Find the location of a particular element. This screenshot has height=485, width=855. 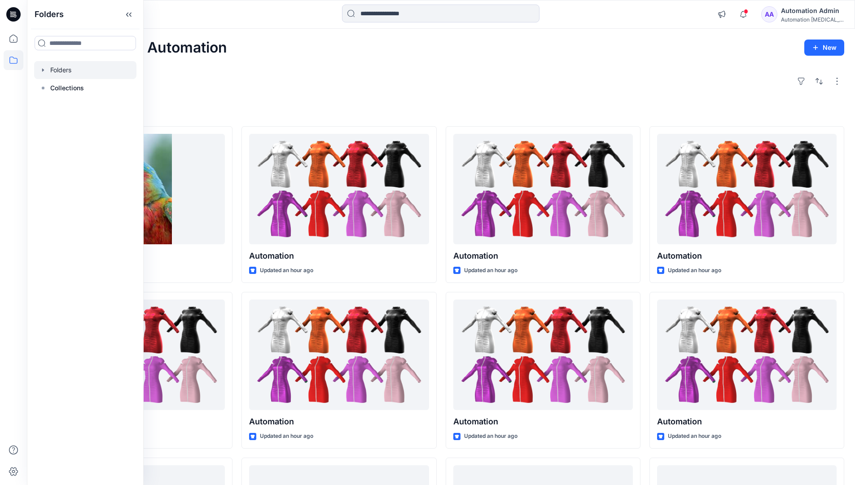

div: AA is located at coordinates (769, 14).